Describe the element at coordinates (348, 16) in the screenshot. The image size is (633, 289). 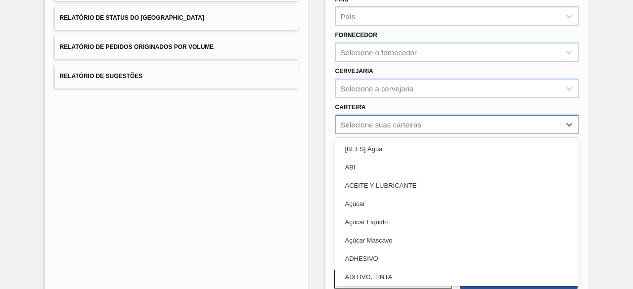
I see `div: País` at that location.